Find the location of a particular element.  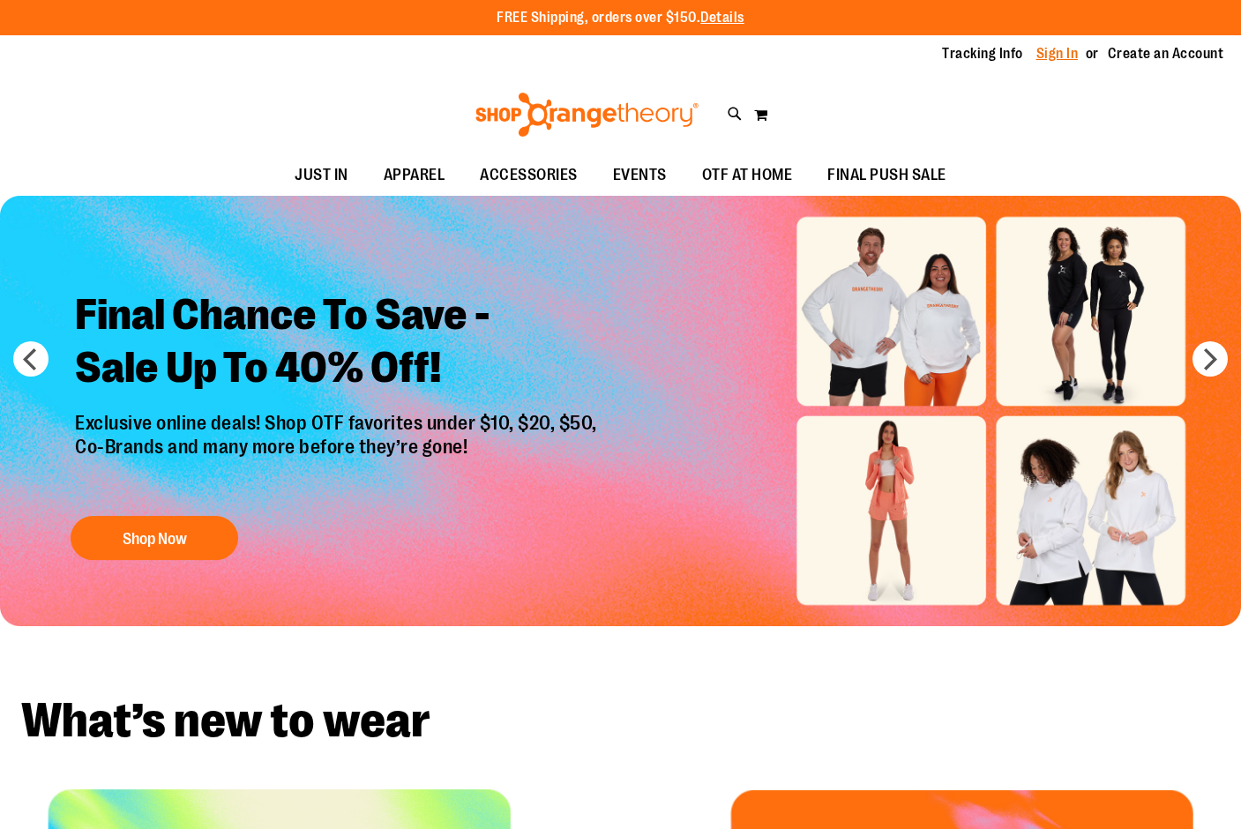

a: JUST IN is located at coordinates (321, 175).